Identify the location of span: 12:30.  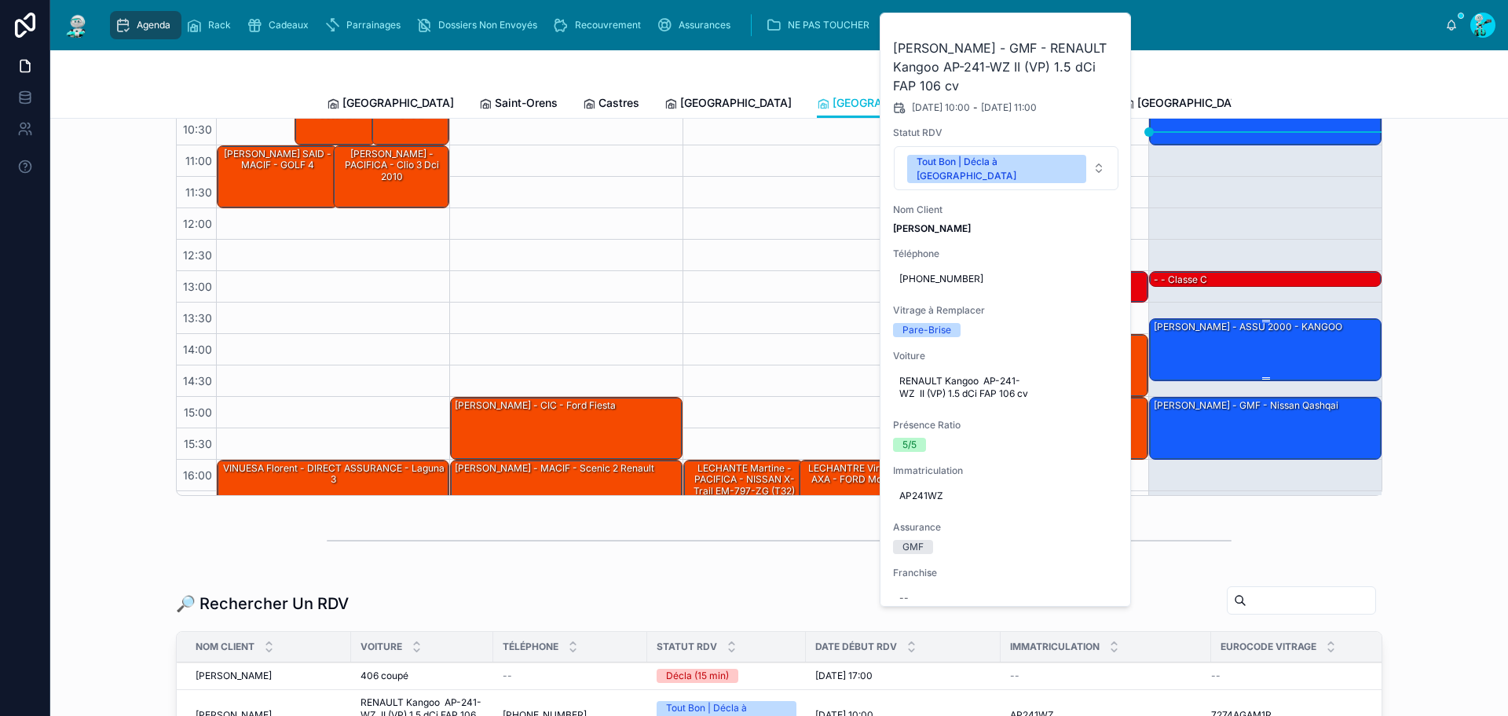
(197, 255).